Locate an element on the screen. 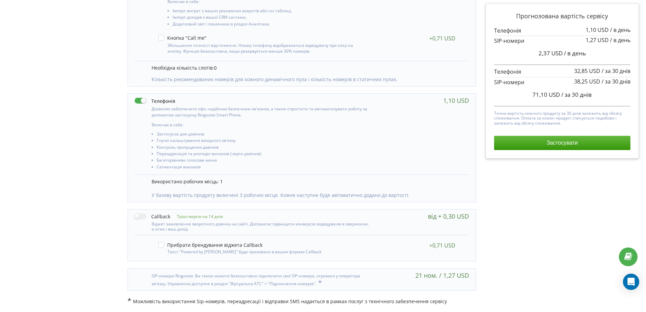 Image resolution: width=646 pixels, height=312 pixels. button: Застосувати is located at coordinates (562, 143).